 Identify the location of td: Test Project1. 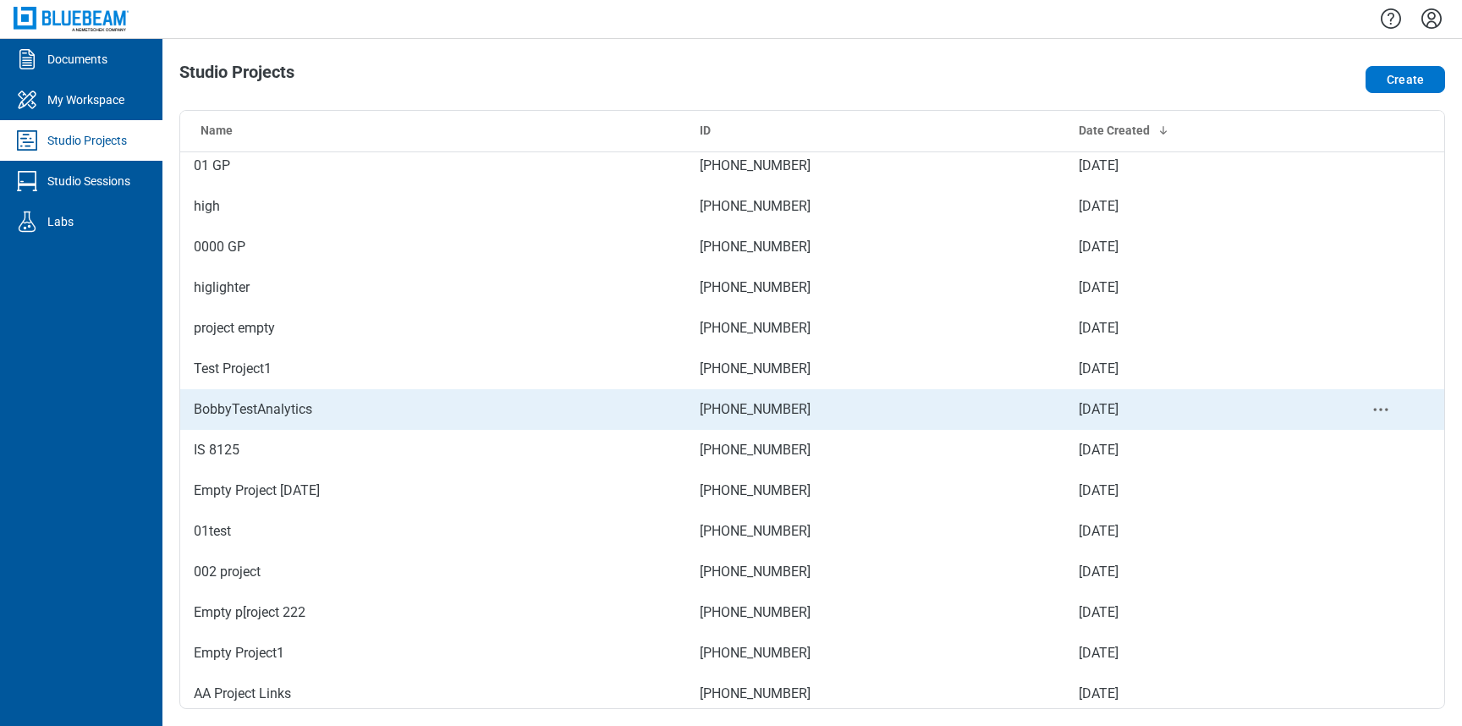
(433, 369).